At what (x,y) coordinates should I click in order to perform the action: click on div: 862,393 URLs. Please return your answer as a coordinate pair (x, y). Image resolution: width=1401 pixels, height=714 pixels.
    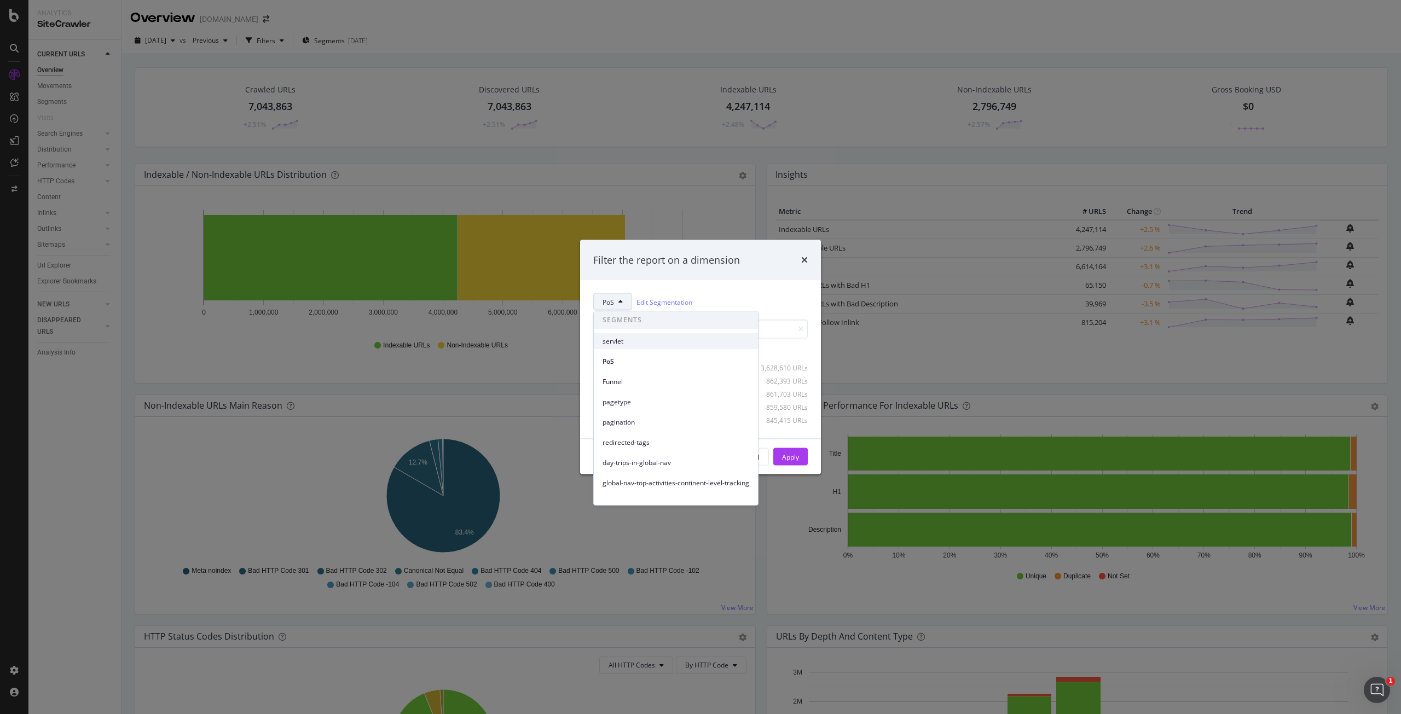
    Looking at the image, I should click on (781, 380).